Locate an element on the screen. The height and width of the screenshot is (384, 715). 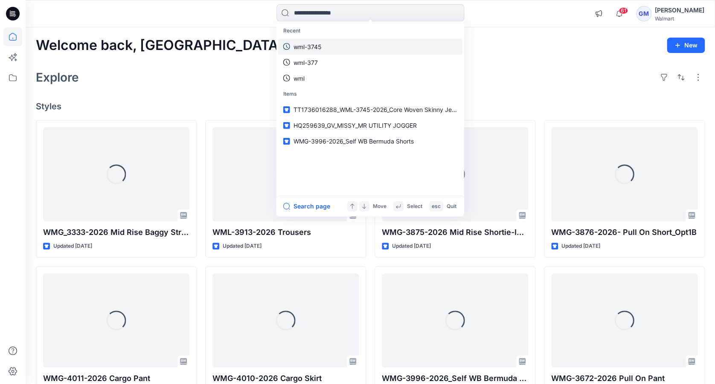
a: WMG-3996-2026_Self WB Bermuda Shorts is located at coordinates (370, 141).